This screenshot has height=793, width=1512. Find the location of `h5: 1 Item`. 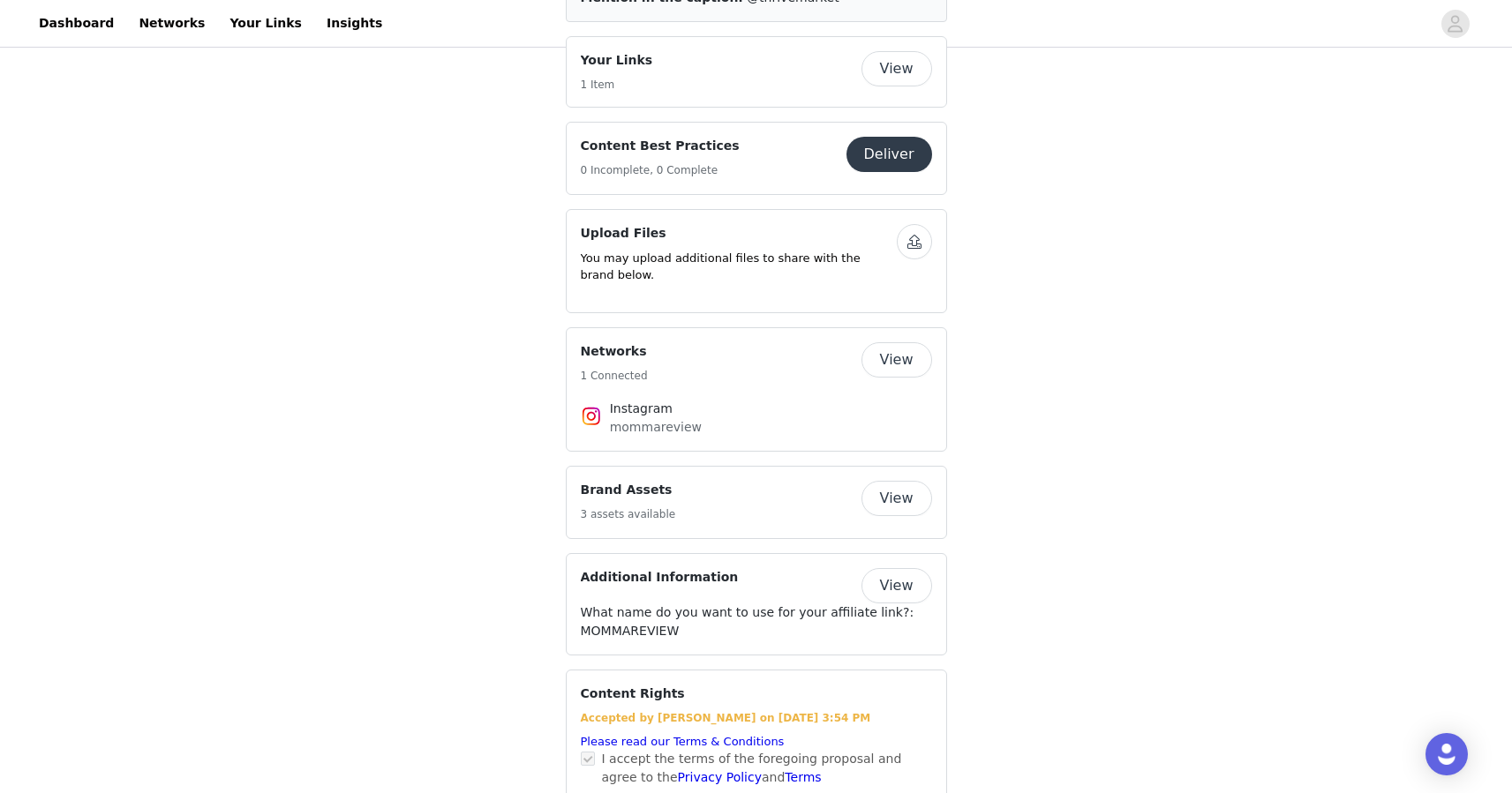

h5: 1 Item is located at coordinates (617, 85).